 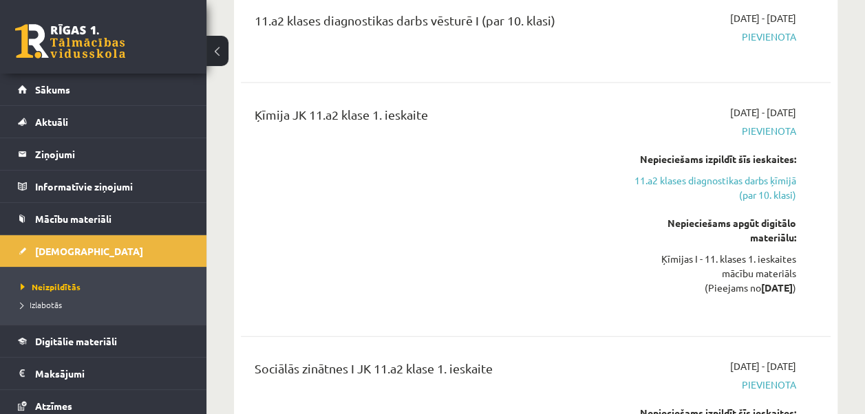 I want to click on div: Nepieciešams apgūt digitālo materiālu:, so click(x=713, y=230).